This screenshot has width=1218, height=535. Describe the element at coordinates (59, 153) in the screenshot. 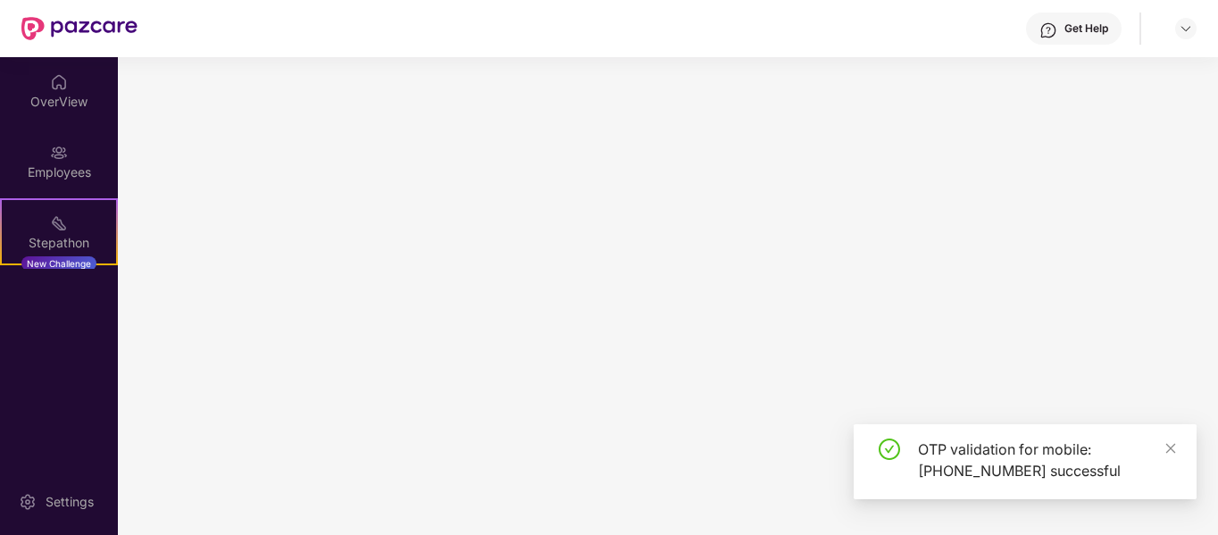

I see `img: svg+xml;base64,PHN2ZyBpZD0iRW1wbG95ZWVzIiB4bWxucz0iaHR0cDovL3d3dy53My5vcmcvMjAwMC9zdmciIHdpZHRoPS...` at that location.